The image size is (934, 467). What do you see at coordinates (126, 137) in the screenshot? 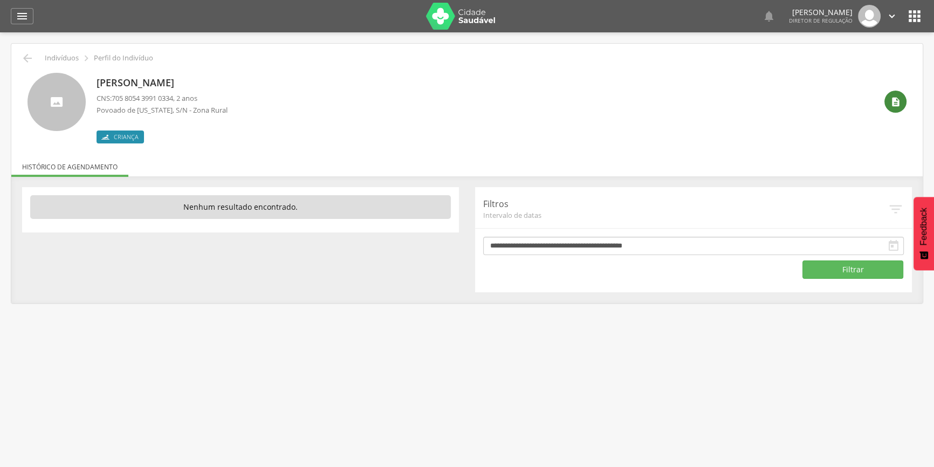
I see `span: Criança` at bounding box center [126, 137].